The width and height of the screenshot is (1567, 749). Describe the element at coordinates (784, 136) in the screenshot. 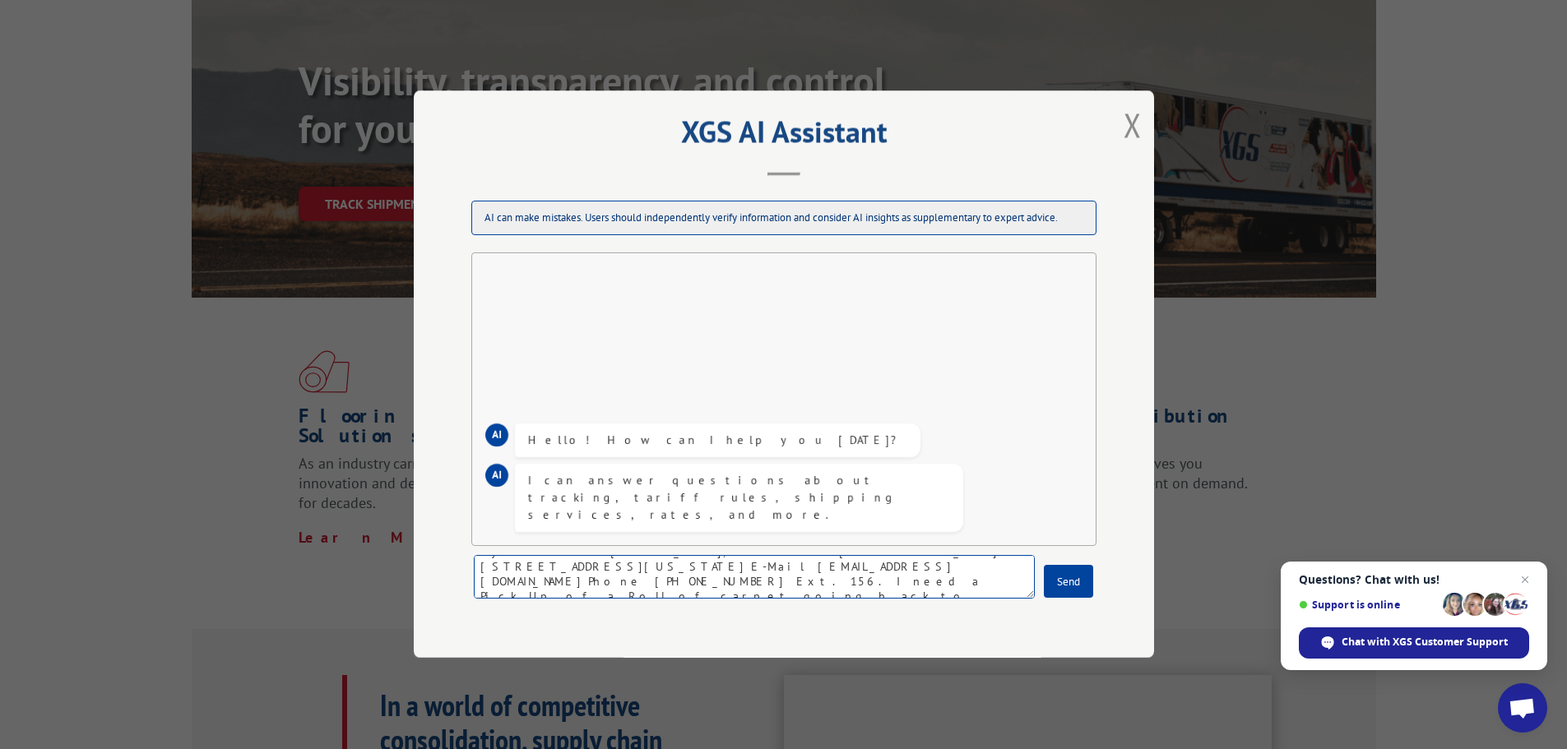

I see `h2: XGS AI Assistant` at that location.